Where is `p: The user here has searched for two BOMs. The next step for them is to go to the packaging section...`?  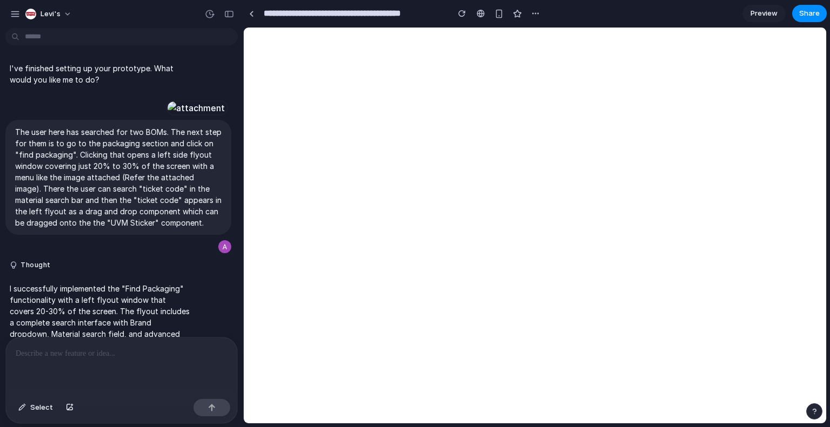 p: The user here has searched for two BOMs. The next step for them is to go to the packaging section... is located at coordinates (118, 177).